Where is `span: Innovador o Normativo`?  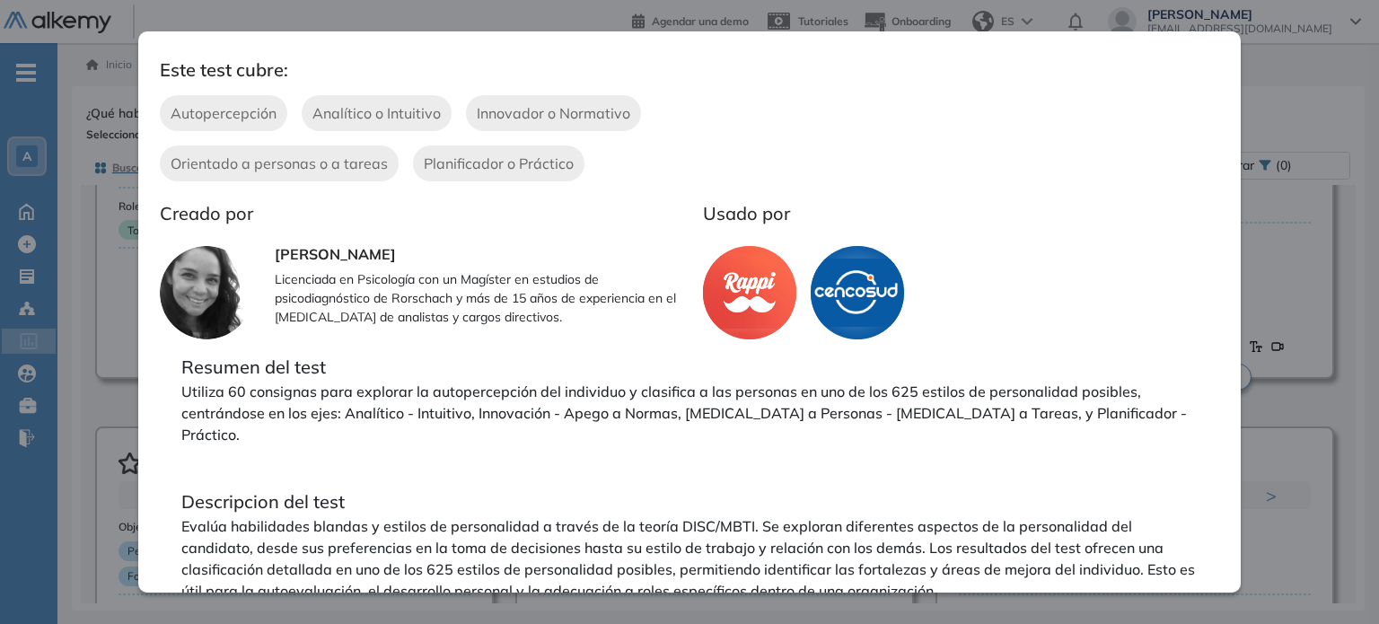
span: Innovador o Normativo is located at coordinates (553, 113).